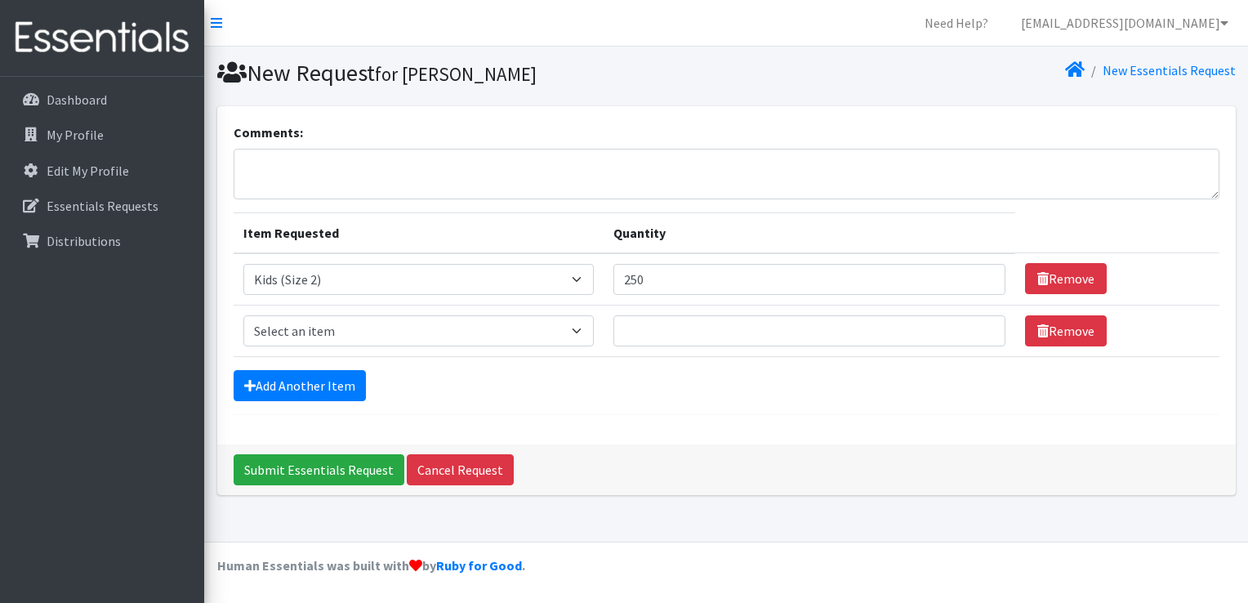 Image resolution: width=1248 pixels, height=603 pixels. I want to click on th: Item Requested, so click(419, 233).